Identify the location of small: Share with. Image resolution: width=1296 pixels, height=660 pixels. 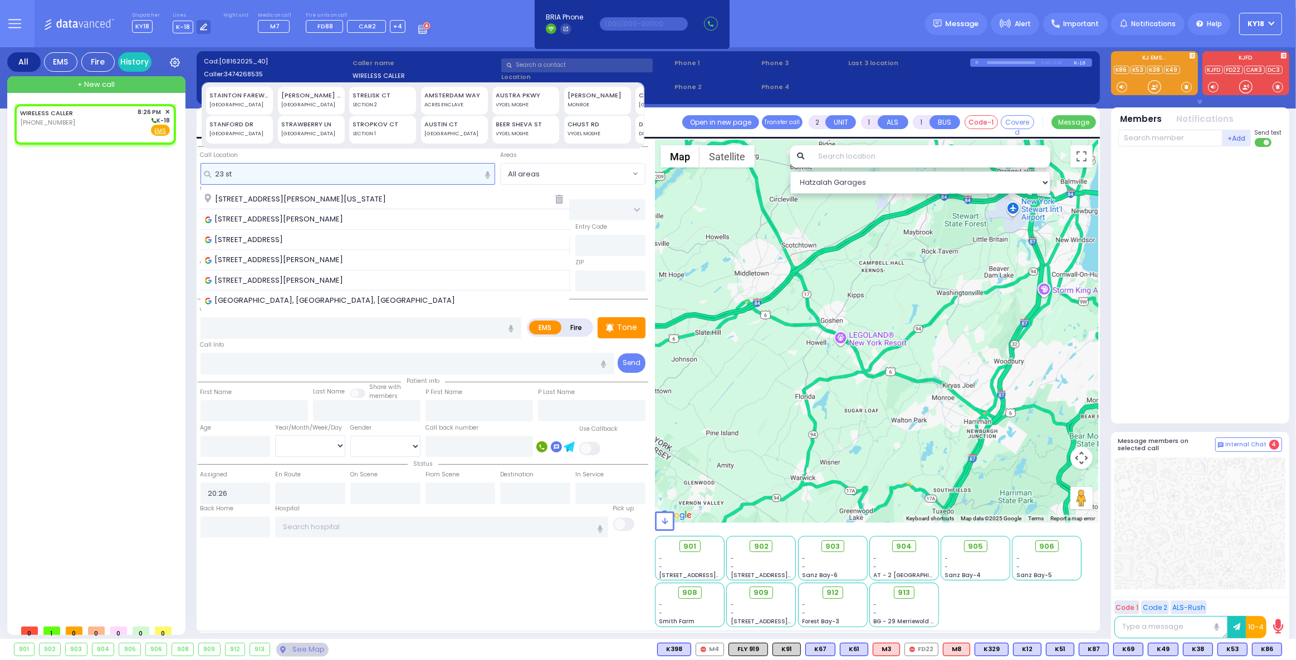
(385, 387).